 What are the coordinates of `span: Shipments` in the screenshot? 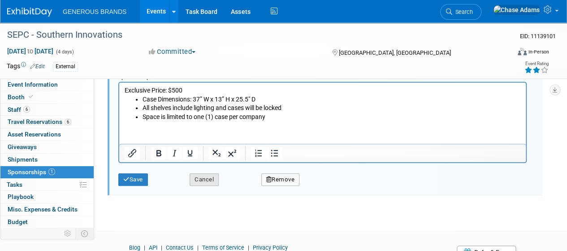 It's located at (22, 159).